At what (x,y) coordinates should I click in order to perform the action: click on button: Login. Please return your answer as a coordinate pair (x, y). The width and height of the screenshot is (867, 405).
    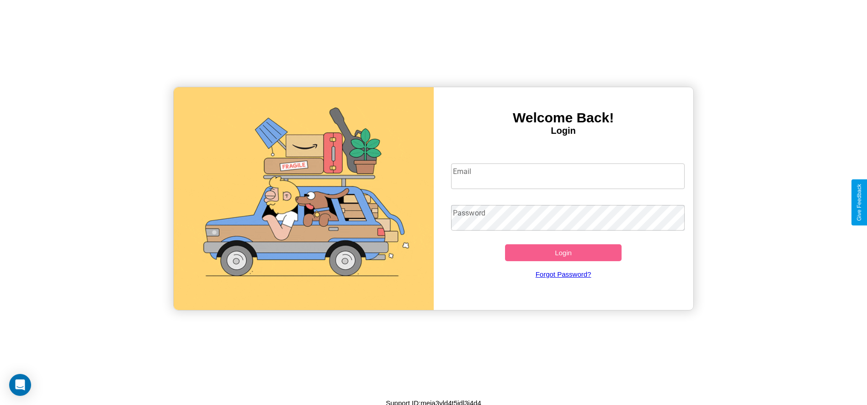
    Looking at the image, I should click on (564, 253).